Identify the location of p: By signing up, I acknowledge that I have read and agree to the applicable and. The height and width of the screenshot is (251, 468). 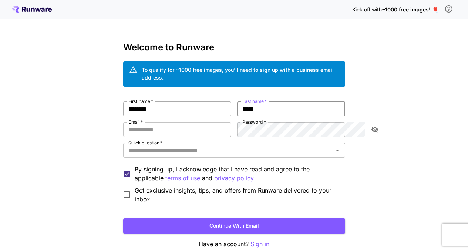
(237, 173).